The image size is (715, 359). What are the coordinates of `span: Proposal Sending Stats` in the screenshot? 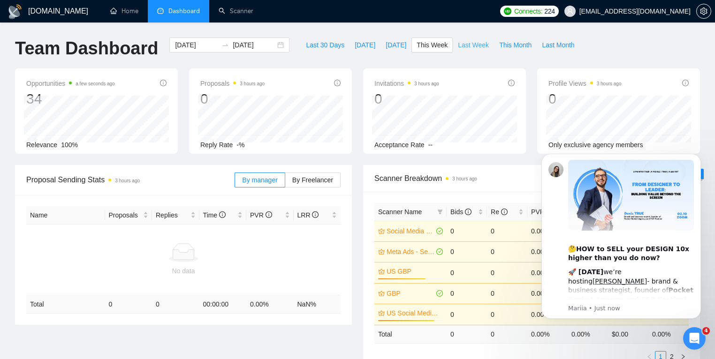 It's located at (130, 180).